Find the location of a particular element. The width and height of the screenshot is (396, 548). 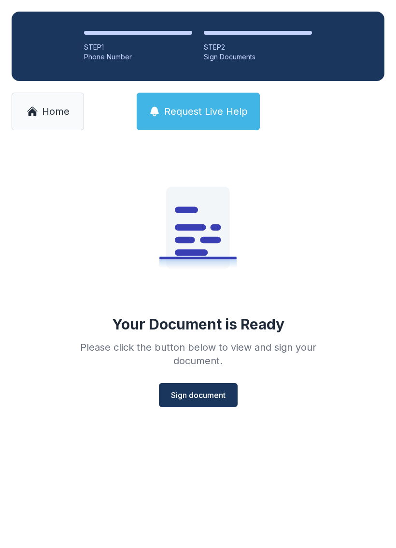

div: Sign Documents is located at coordinates (258, 57).